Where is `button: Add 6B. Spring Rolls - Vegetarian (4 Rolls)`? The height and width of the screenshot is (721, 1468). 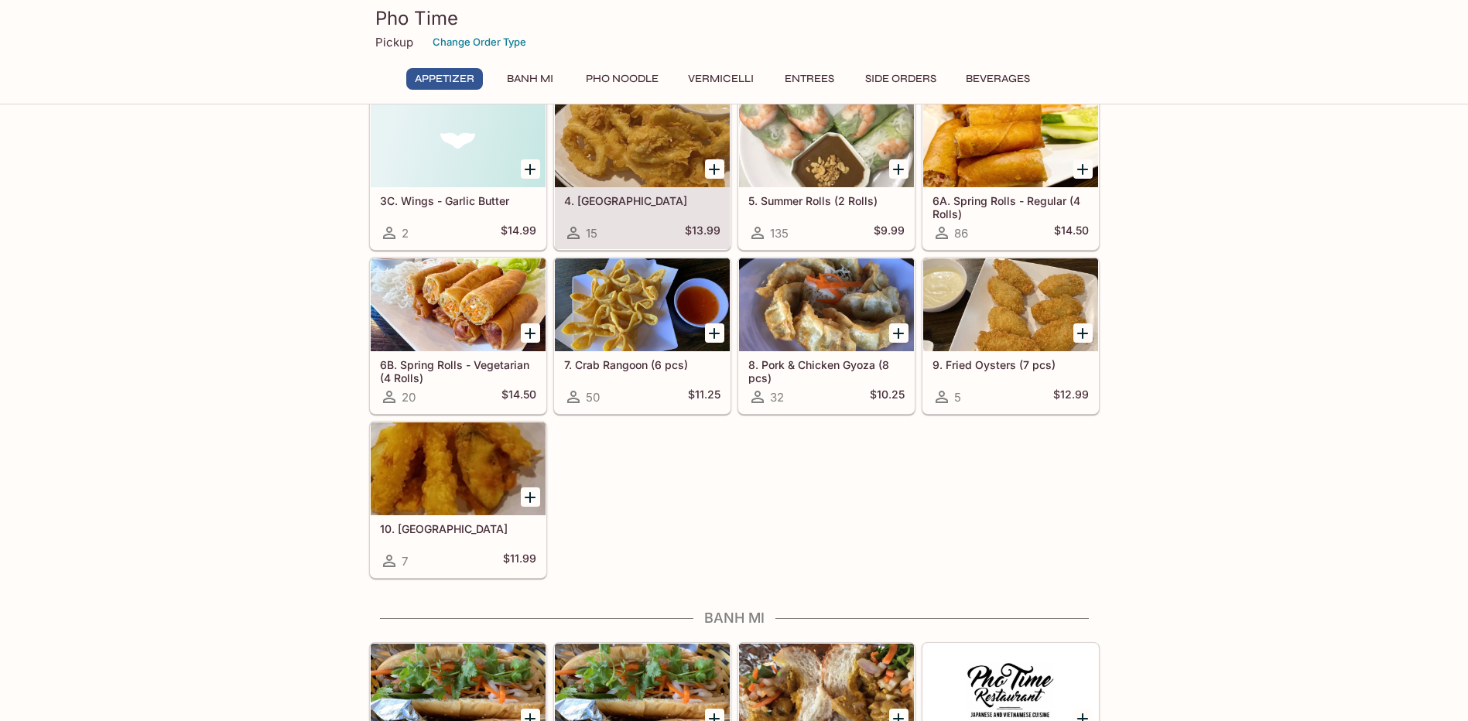
button: Add 6B. Spring Rolls - Vegetarian (4 Rolls) is located at coordinates (530, 333).